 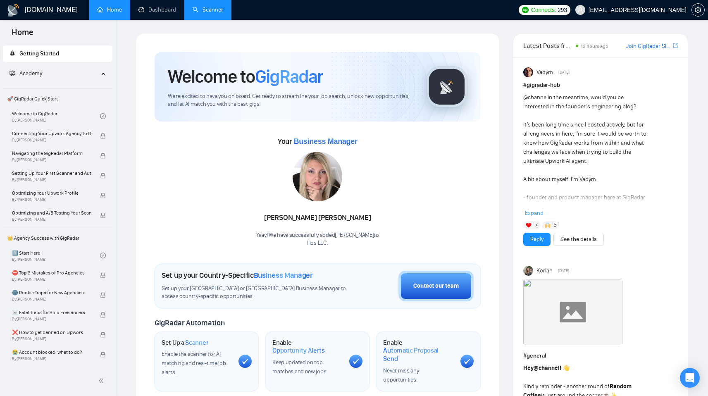 I want to click on img: upwork-logo.png, so click(x=526, y=10).